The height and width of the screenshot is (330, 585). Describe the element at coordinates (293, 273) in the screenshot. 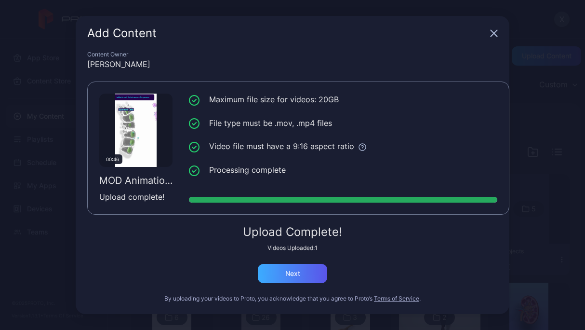

I see `div: Next` at that location.